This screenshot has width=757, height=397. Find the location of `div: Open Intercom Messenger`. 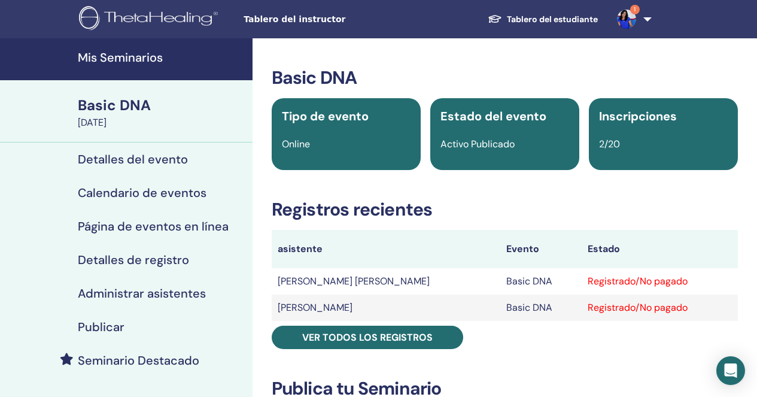

div: Open Intercom Messenger is located at coordinates (730, 370).